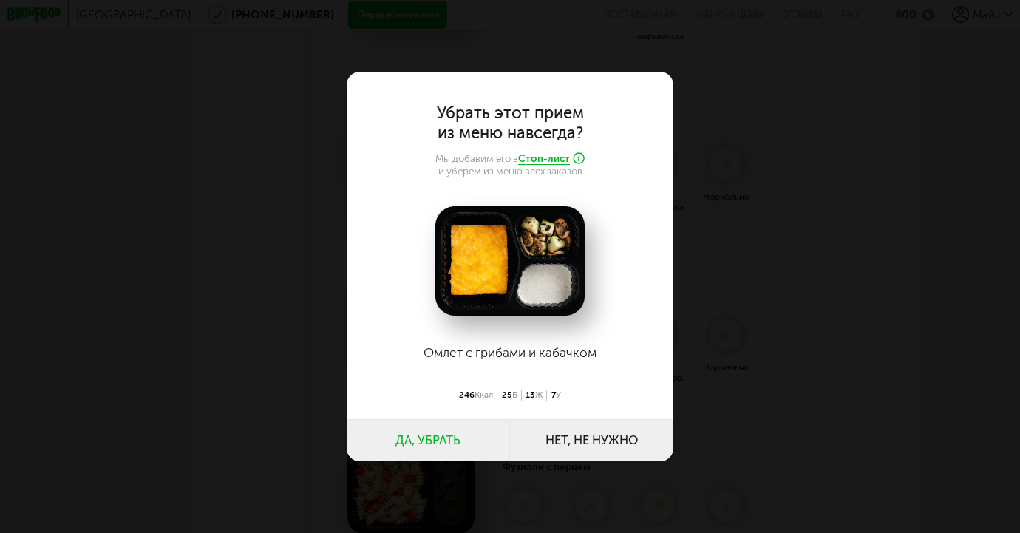 This screenshot has width=1020, height=533. Describe the element at coordinates (591, 440) in the screenshot. I see `button: Нет, не нужно` at that location.